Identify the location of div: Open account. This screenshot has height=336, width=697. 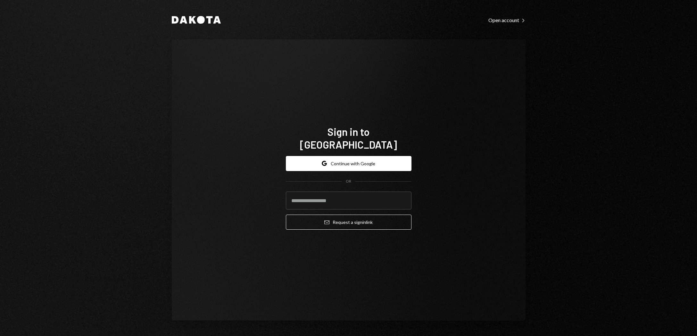
(507, 20).